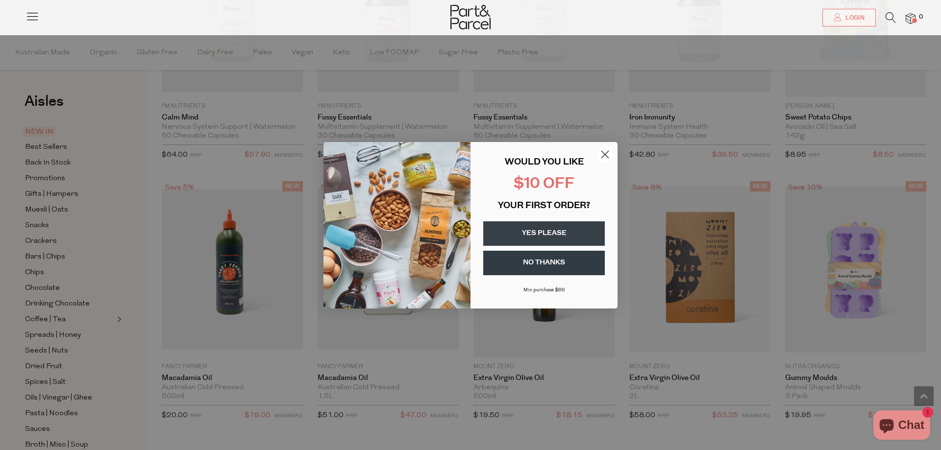 The height and width of the screenshot is (450, 941). I want to click on button: NO THANKS, so click(544, 263).